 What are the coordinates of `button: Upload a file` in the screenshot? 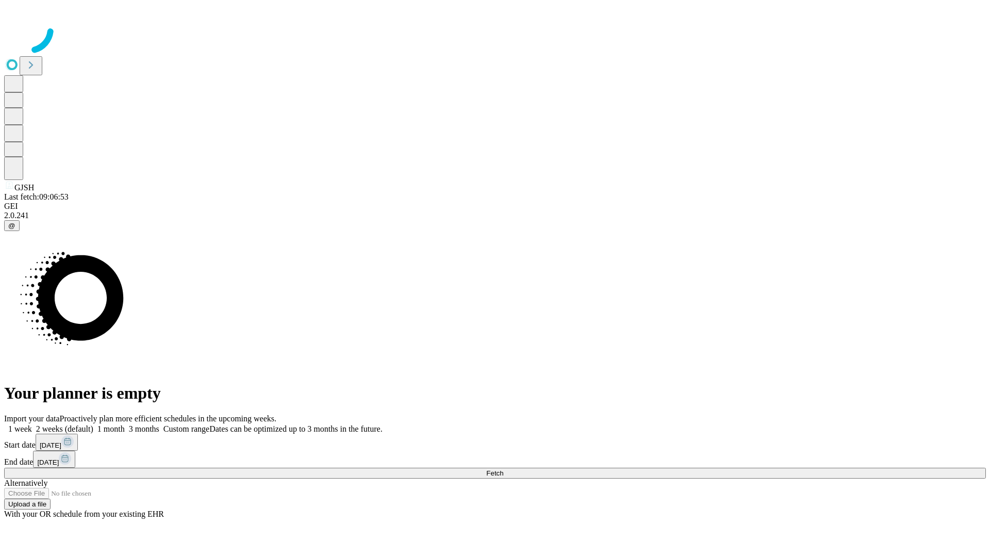 It's located at (27, 504).